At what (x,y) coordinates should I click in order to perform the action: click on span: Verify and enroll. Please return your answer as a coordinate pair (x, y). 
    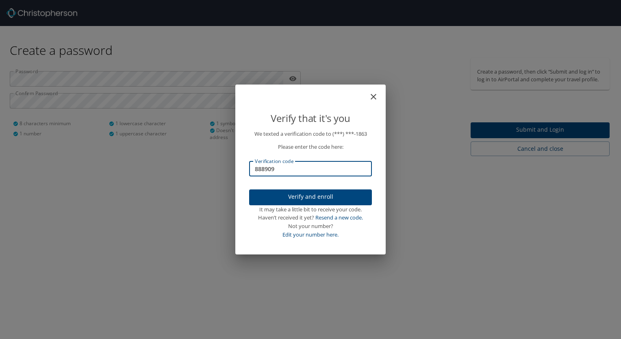
    Looking at the image, I should click on (310, 197).